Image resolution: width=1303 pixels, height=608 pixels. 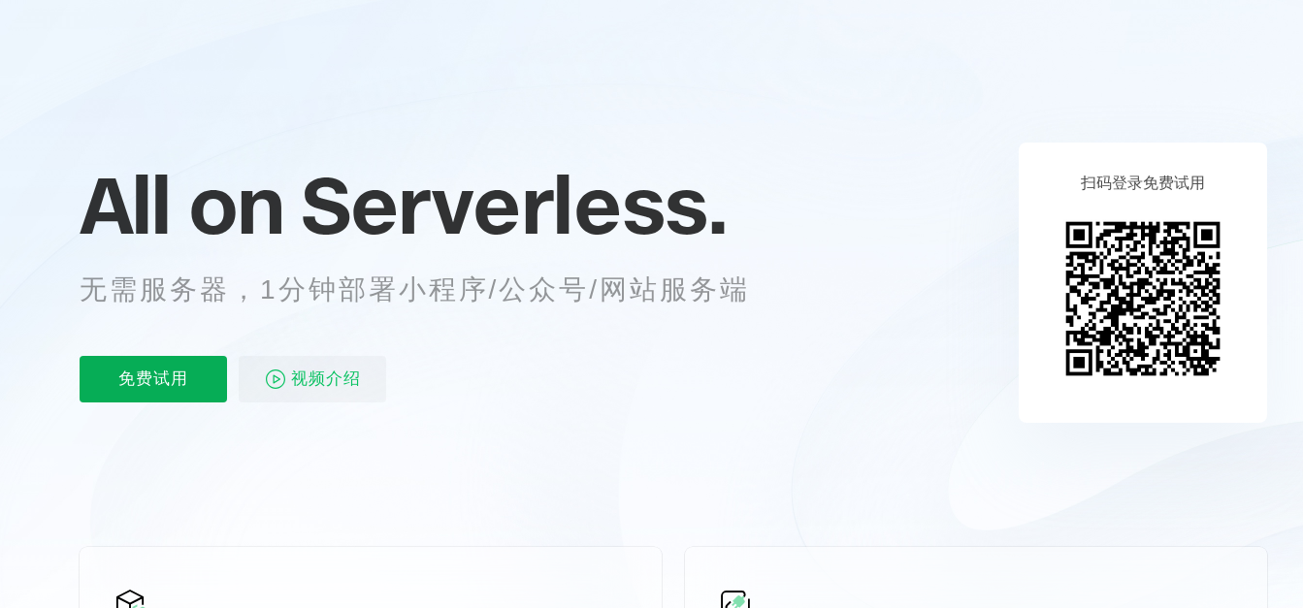 I want to click on p: 无需服务器，1分钟部署小程序/公众号/网站服务端, so click(x=433, y=290).